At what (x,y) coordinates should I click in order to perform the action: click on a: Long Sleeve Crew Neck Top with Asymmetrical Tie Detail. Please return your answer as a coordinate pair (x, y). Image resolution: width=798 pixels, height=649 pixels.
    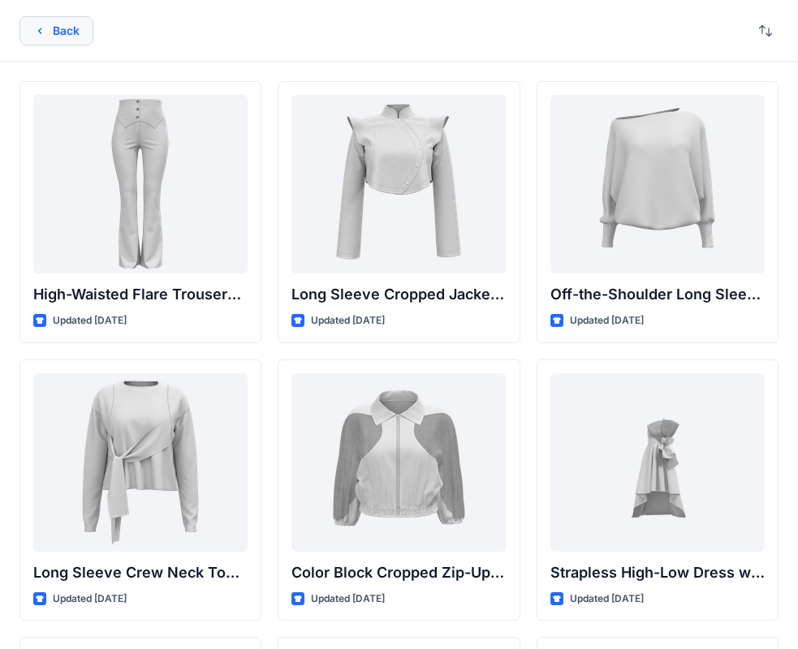
    Looking at the image, I should click on (140, 463).